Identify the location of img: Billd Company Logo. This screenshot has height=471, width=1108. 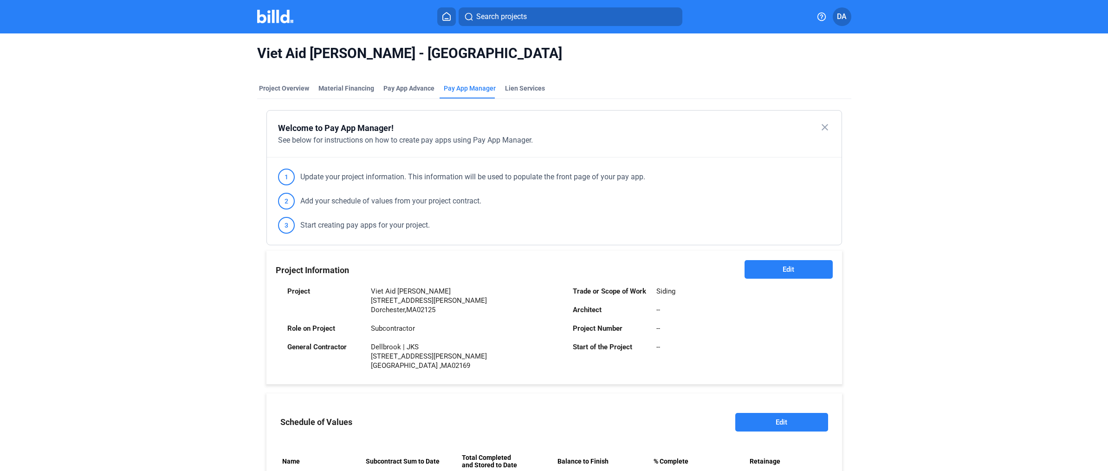
(275, 16).